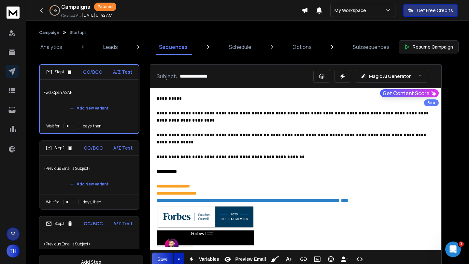 This screenshot has height=264, width=469. Describe the element at coordinates (13, 251) in the screenshot. I see `button: TH` at that location.